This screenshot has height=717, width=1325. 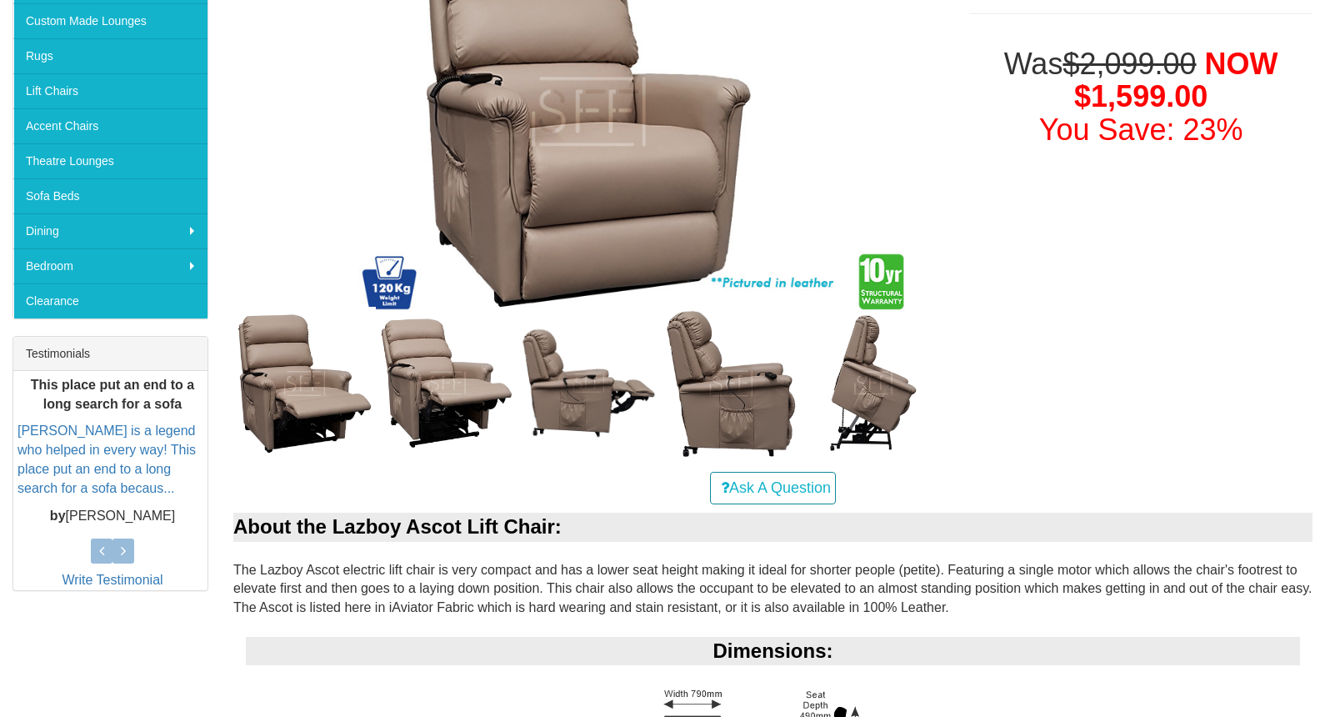 What do you see at coordinates (772, 527) in the screenshot?
I see `div: About the Lazboy Ascot Lift Chair:` at bounding box center [772, 527].